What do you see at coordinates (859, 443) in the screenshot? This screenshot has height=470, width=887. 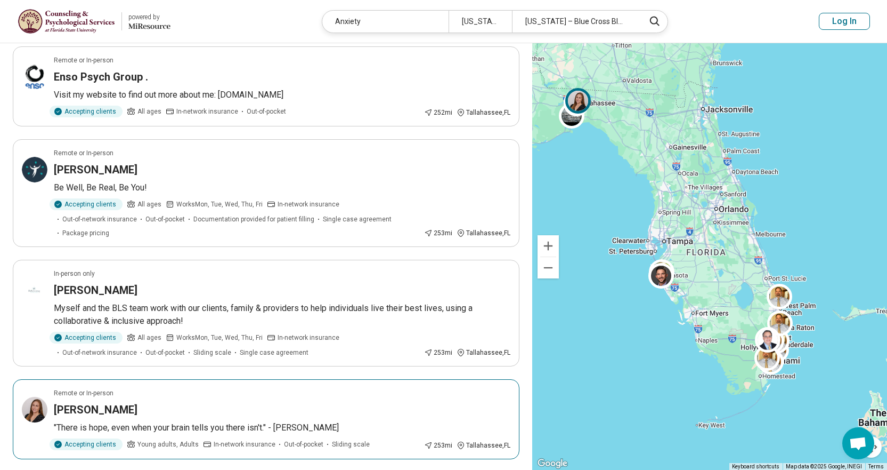 I see `div: Open chat` at bounding box center [859, 443].